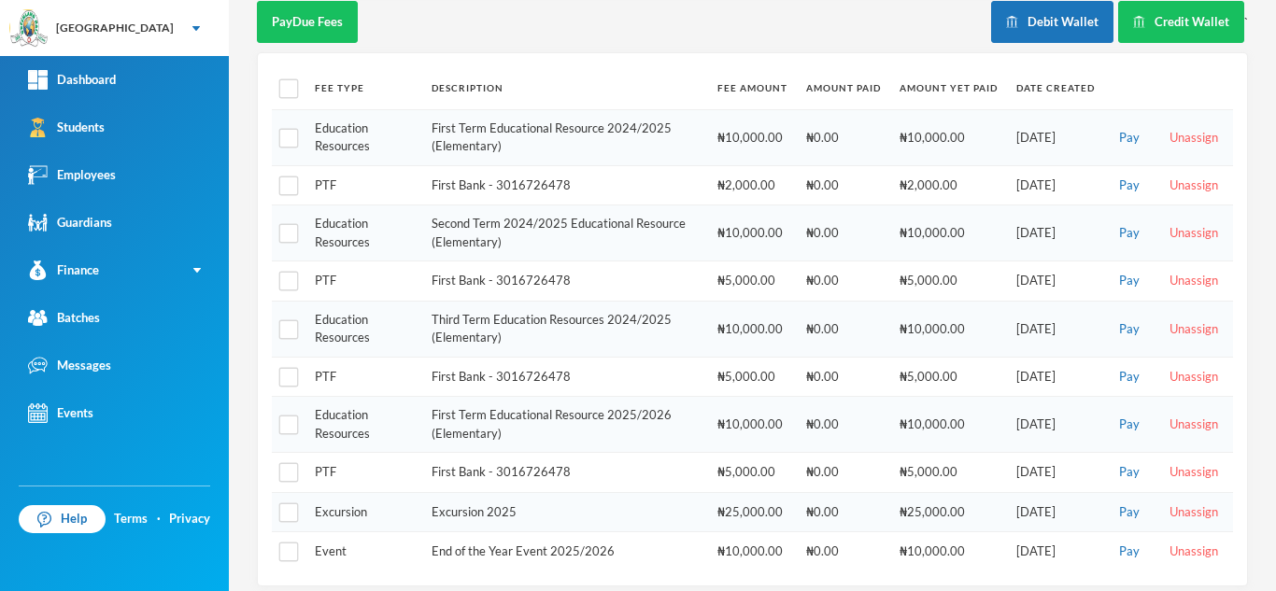 The height and width of the screenshot is (591, 1276). Describe the element at coordinates (363, 88) in the screenshot. I see `th: Fee Type` at that location.